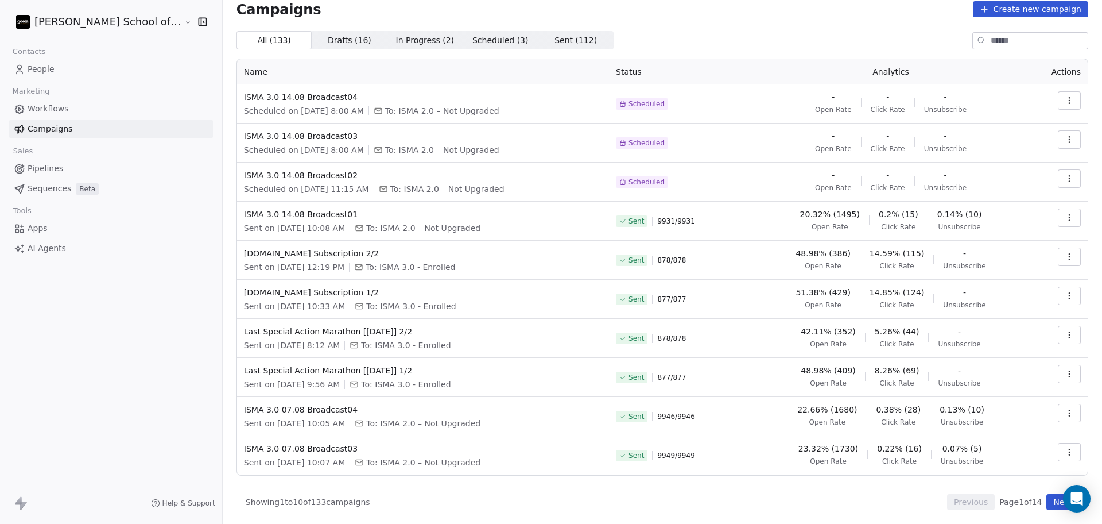 Image resolution: width=1102 pixels, height=524 pixels. What do you see at coordinates (423, 214) in the screenshot?
I see `span: ISMA 3.0 14.08 Broadcast01` at bounding box center [423, 214].